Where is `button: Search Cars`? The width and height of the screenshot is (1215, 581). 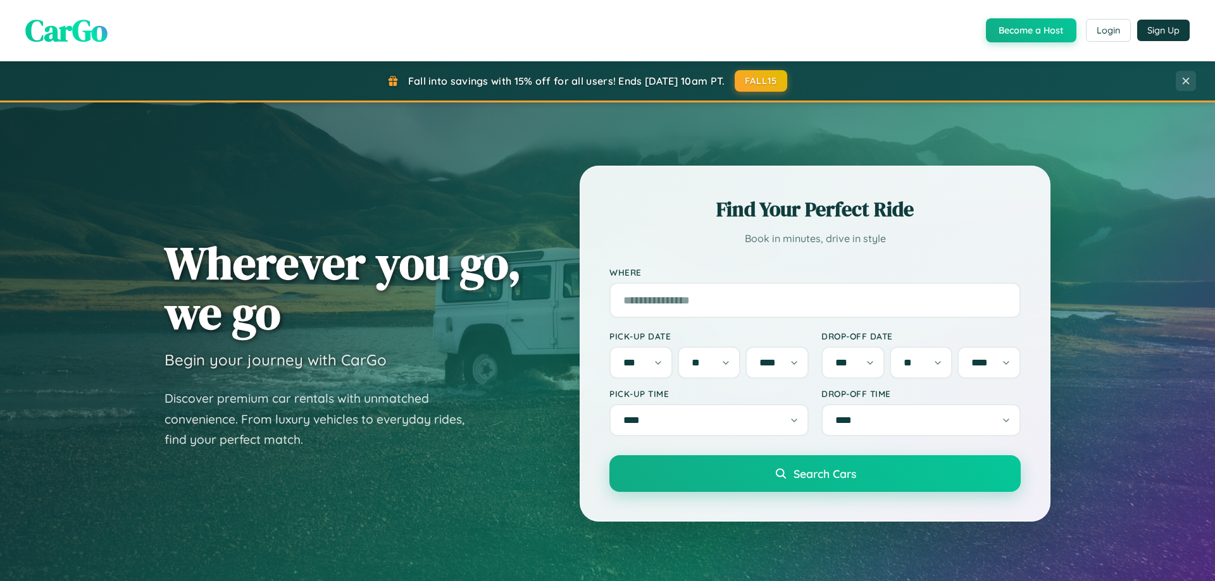 button: Search Cars is located at coordinates (815, 474).